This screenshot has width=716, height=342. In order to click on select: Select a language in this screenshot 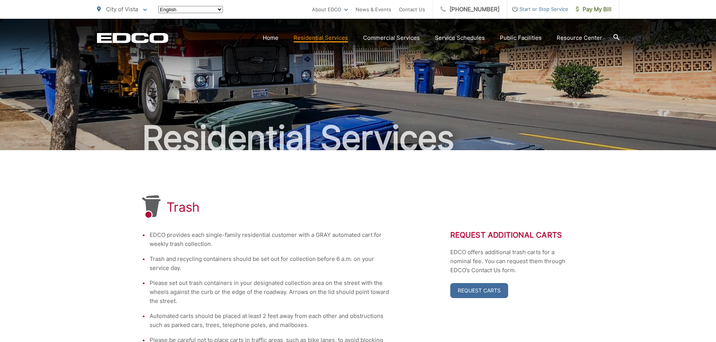, I will do `click(191, 9)`.